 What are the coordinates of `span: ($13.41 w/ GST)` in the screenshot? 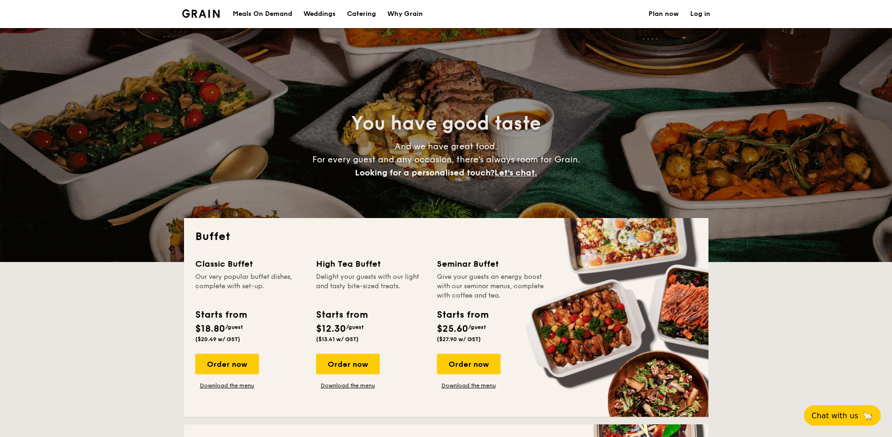 It's located at (337, 339).